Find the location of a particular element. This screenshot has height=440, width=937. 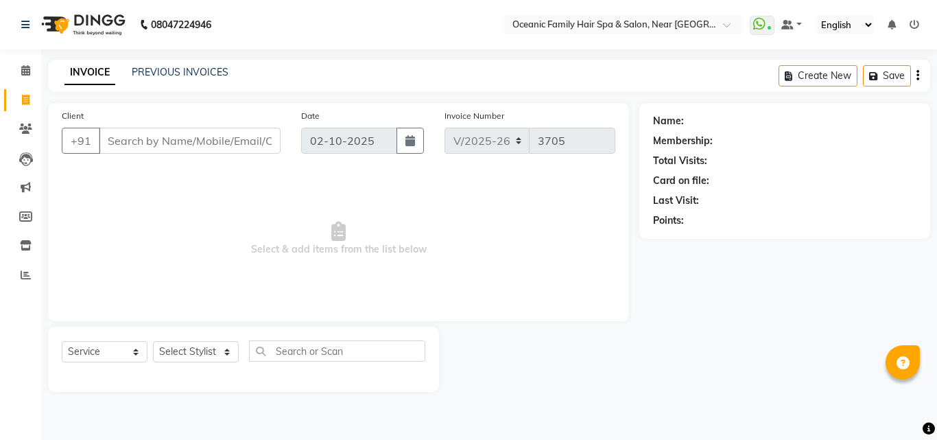

a: PREVIOUS INVOICES is located at coordinates (180, 72).